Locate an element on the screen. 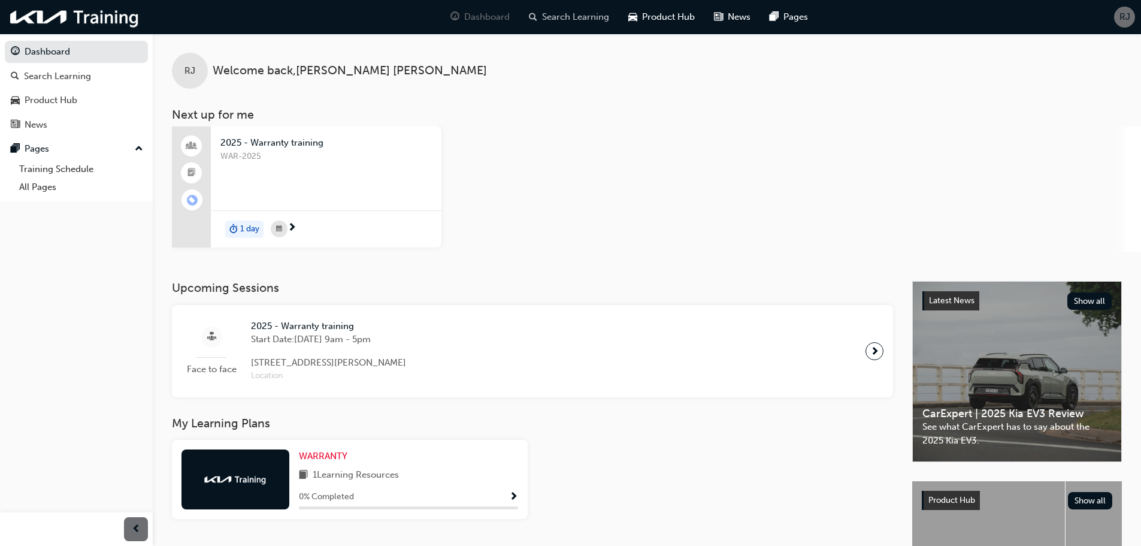 The height and width of the screenshot is (546, 1141). span: learningRecordVerb_ENROLL-icon is located at coordinates (192, 200).